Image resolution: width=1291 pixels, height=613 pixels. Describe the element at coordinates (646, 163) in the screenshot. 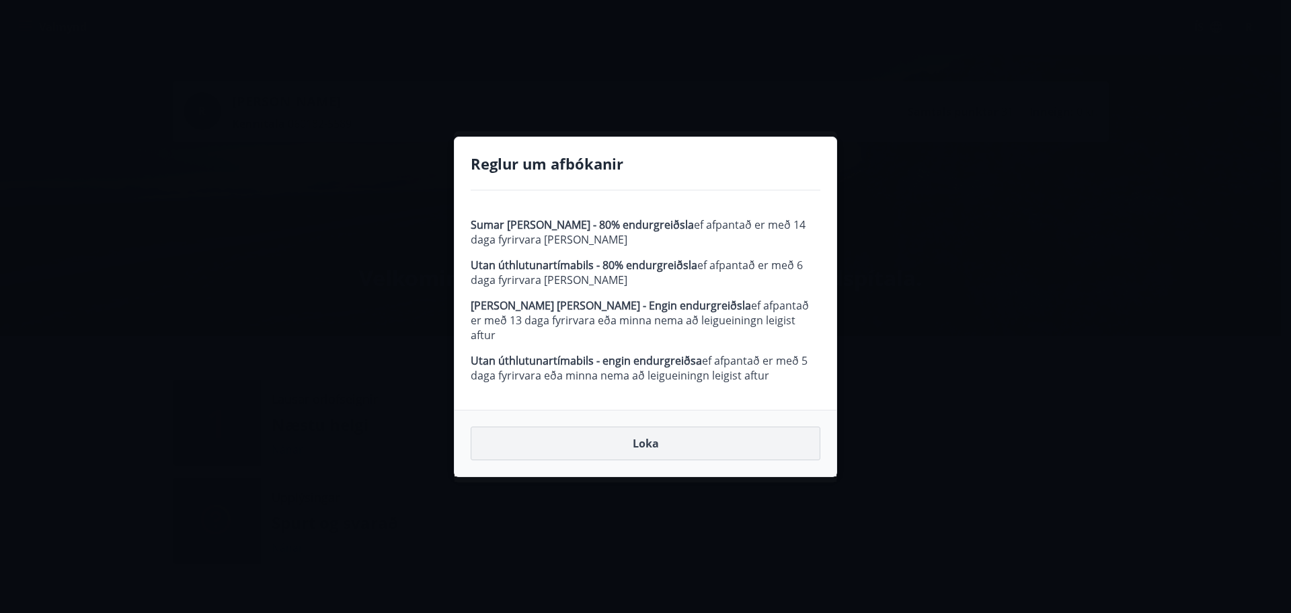

I see `h4: Reglur um afbókanir` at that location.